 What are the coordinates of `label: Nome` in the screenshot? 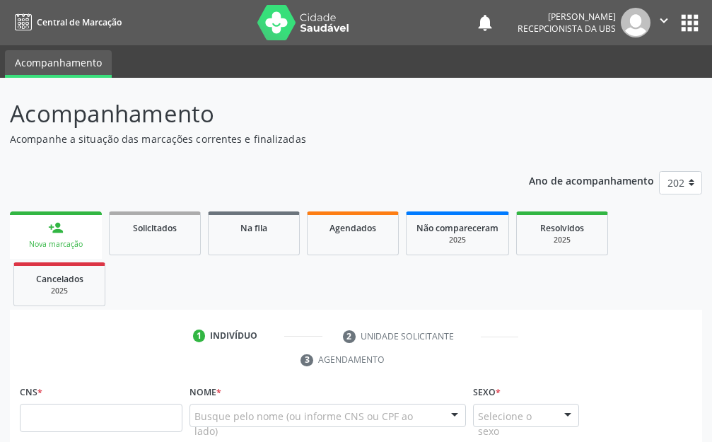 It's located at (205, 393).